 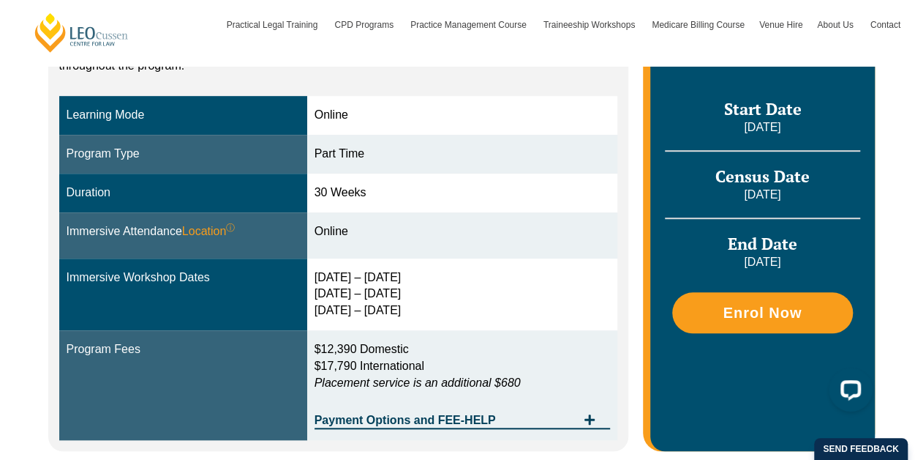 I want to click on a: Contact, so click(x=885, y=25).